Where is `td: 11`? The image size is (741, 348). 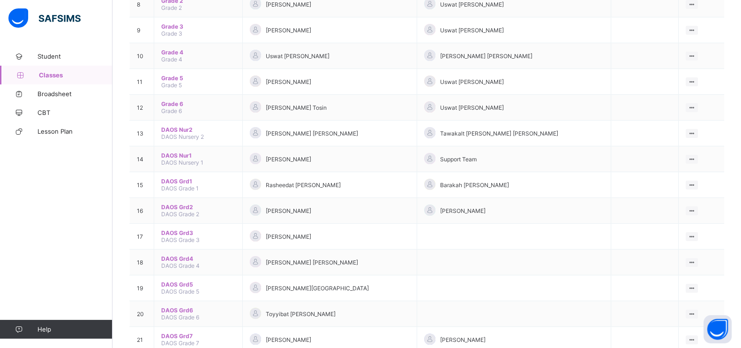 td: 11 is located at coordinates (142, 82).